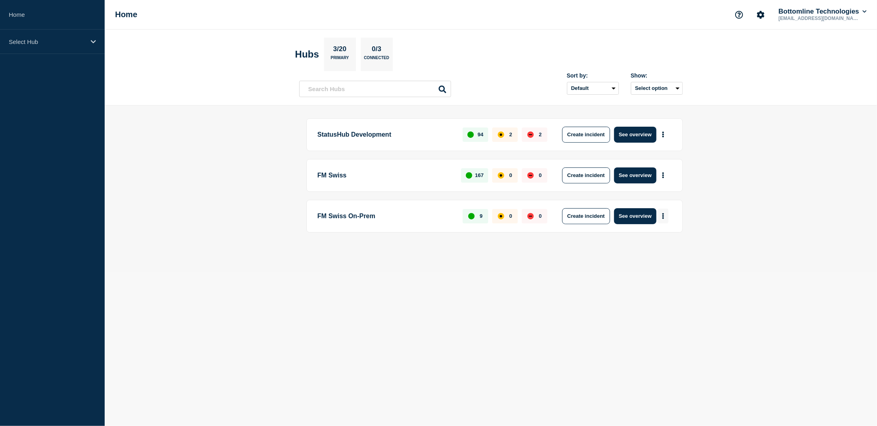 This screenshot has height=426, width=877. What do you see at coordinates (376, 50) in the screenshot?
I see `p: 0/3` at bounding box center [376, 50].